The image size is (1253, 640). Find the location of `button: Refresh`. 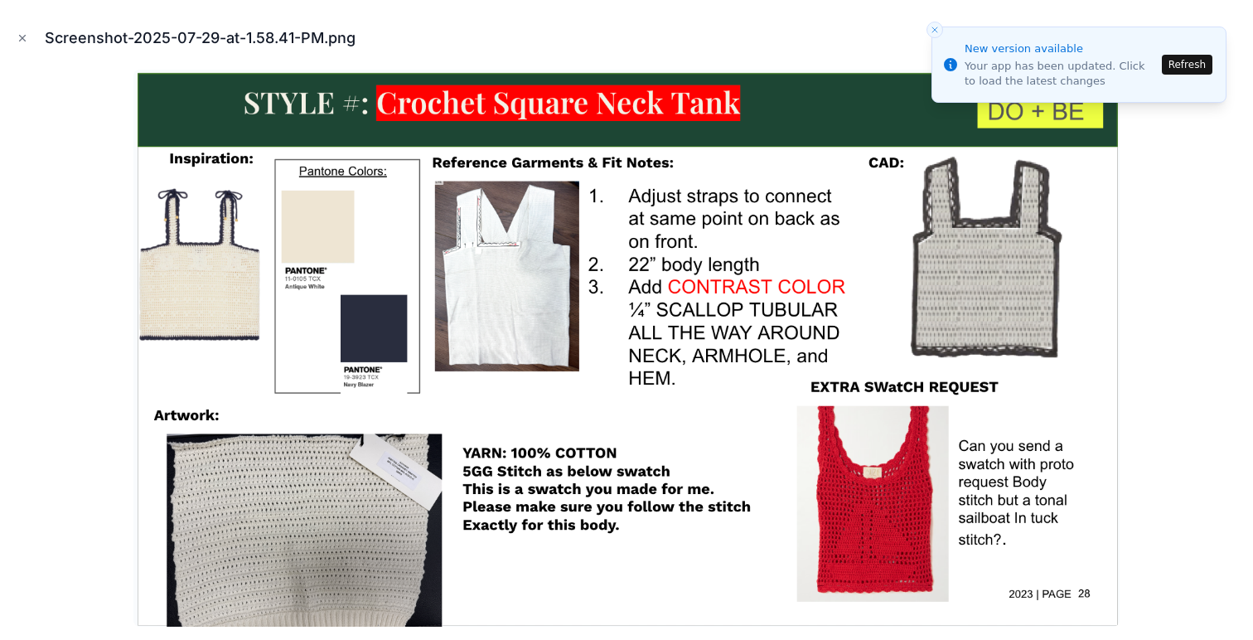

button: Refresh is located at coordinates (1187, 65).